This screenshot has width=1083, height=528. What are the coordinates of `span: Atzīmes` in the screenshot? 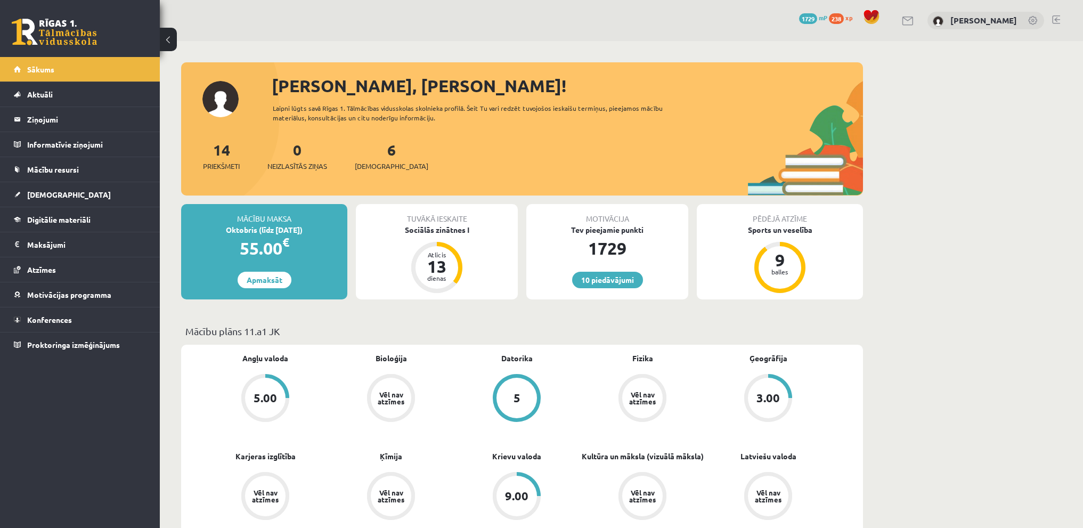 It's located at (42, 270).